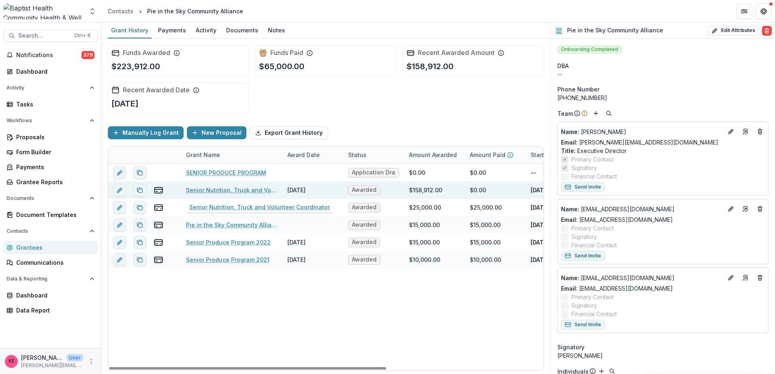  I want to click on div: Ctrl + K, so click(82, 36).